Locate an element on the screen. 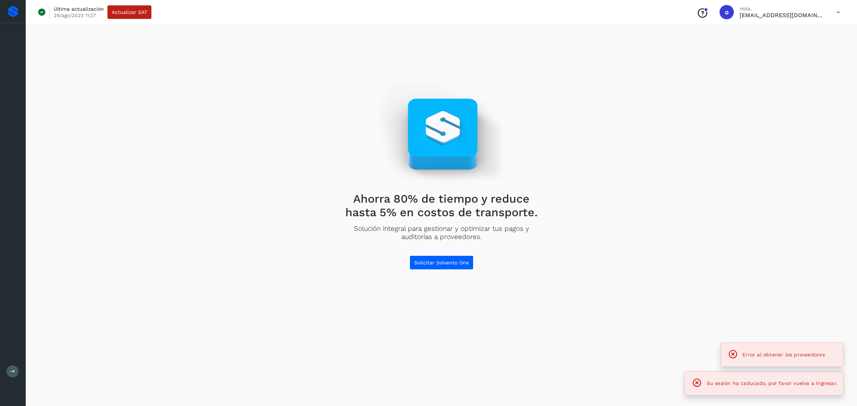 The image size is (857, 406). img: Empty state image is located at coordinates (441, 134).